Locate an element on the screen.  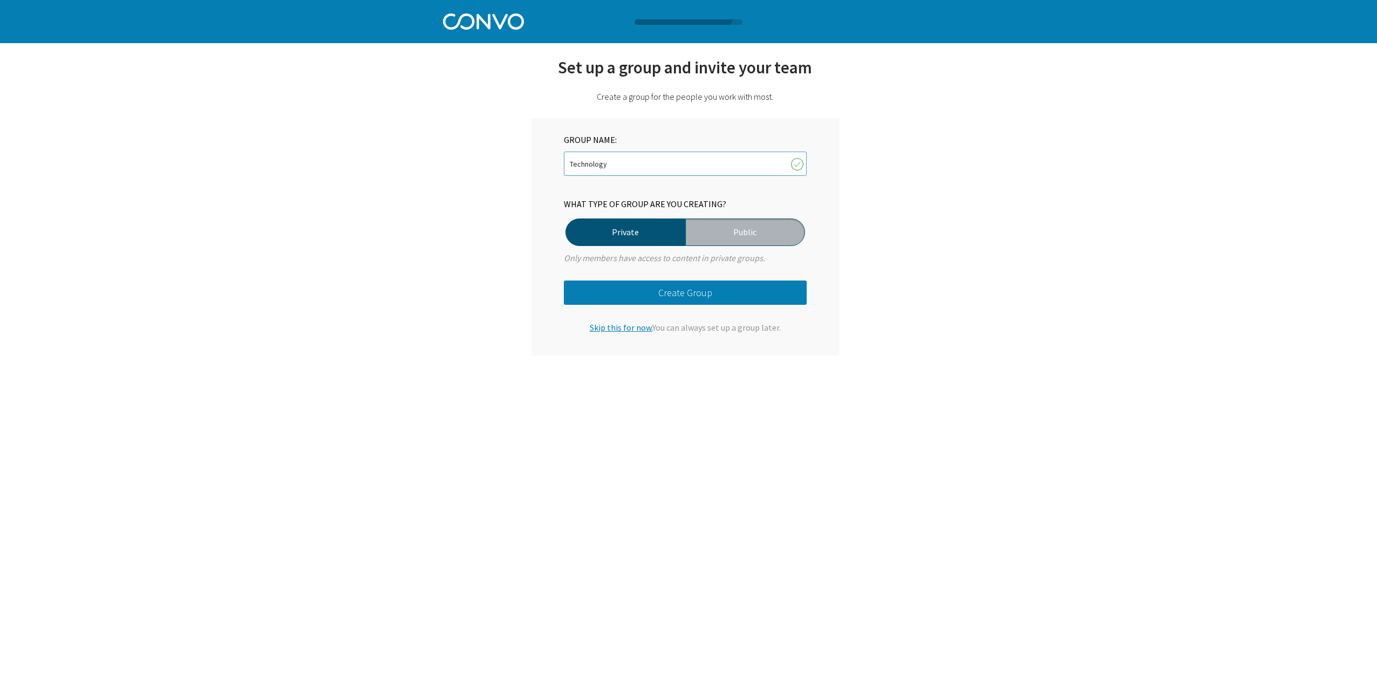
button: Create Group is located at coordinates (685, 292).